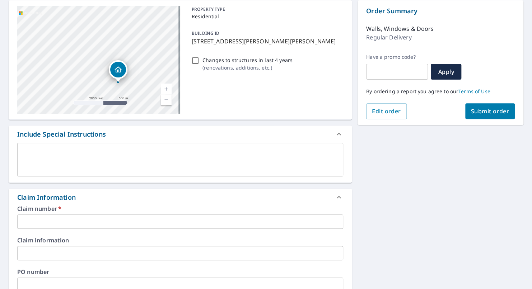  Describe the element at coordinates (440, 11) in the screenshot. I see `p: Order Summary` at that location.